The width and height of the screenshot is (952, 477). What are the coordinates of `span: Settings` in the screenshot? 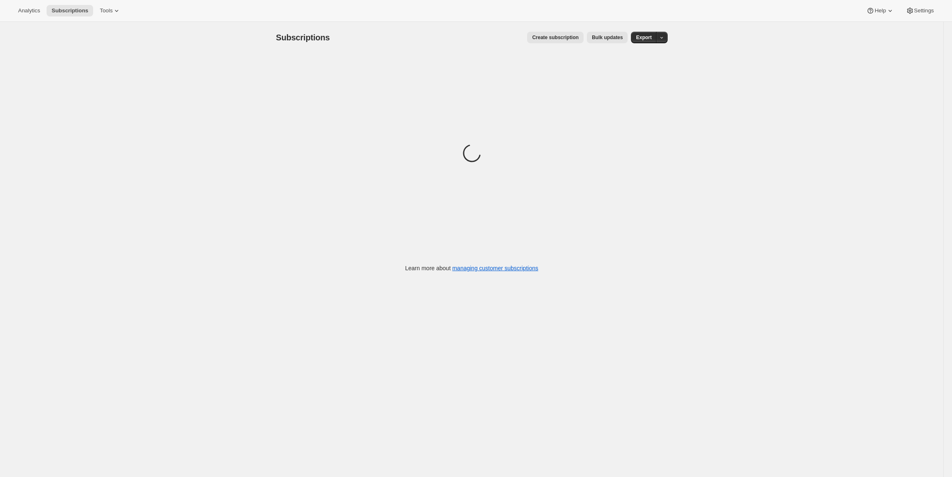 It's located at (924, 11).